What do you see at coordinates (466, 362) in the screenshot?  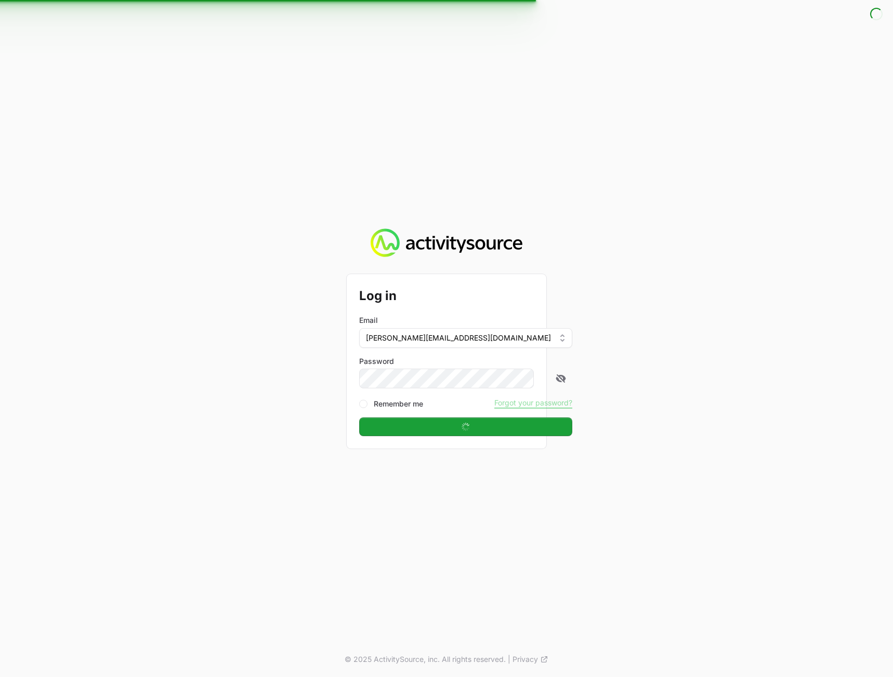 I see `label: Password` at bounding box center [466, 362].